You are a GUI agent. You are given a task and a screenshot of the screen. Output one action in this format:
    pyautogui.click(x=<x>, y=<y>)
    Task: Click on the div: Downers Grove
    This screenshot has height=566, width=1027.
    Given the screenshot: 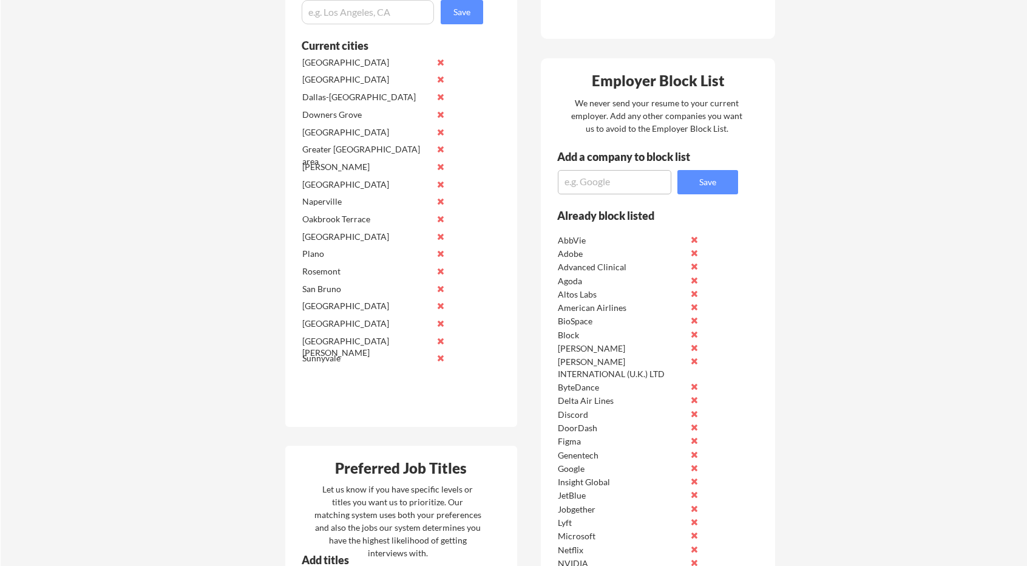 What is the action you would take?
    pyautogui.click(x=366, y=115)
    